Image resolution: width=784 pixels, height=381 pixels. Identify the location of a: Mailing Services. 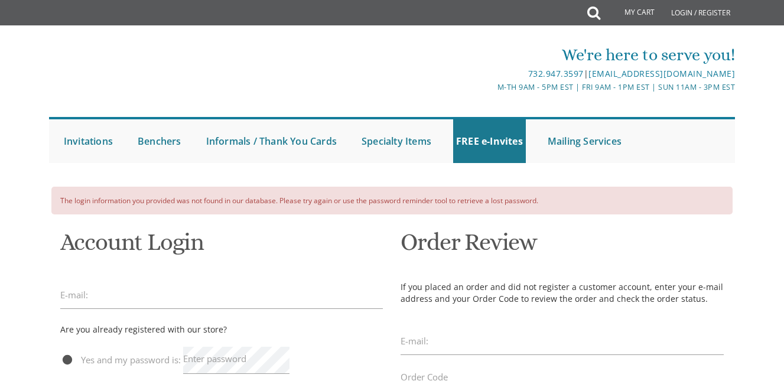
(584, 141).